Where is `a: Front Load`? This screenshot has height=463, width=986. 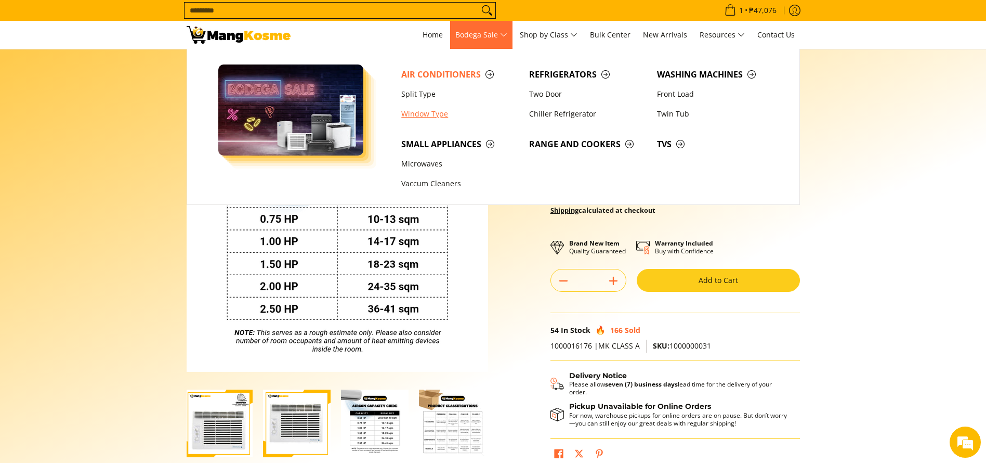
a: Front Load is located at coordinates (716, 94).